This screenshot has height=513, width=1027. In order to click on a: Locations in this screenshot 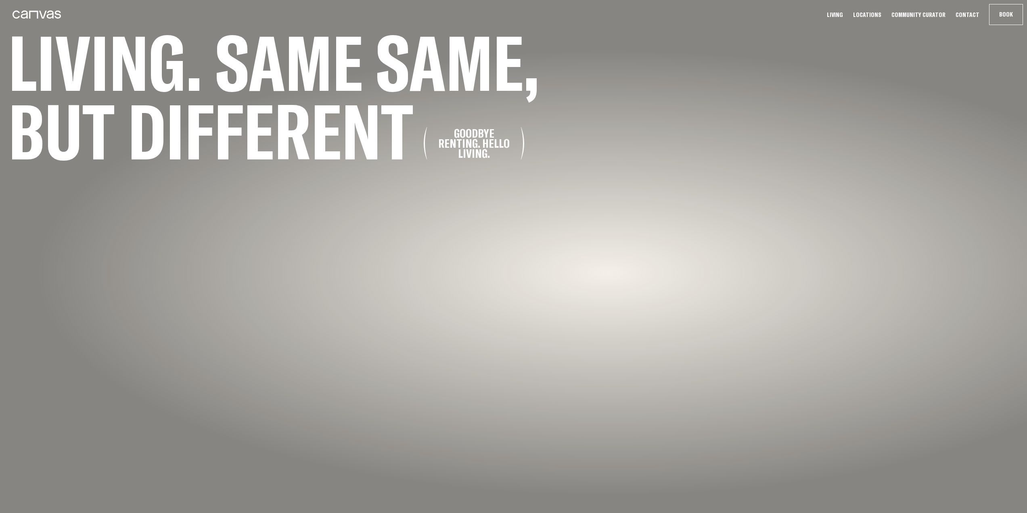, I will do `click(867, 15)`.